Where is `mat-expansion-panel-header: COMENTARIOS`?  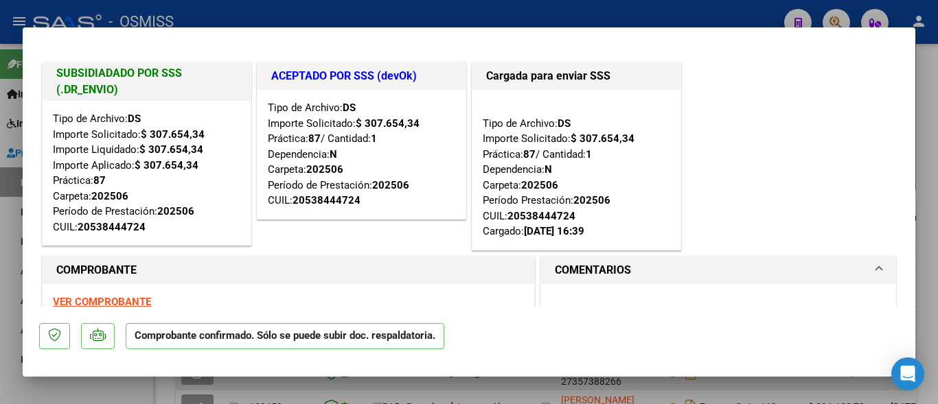 mat-expansion-panel-header: COMENTARIOS is located at coordinates (718, 271).